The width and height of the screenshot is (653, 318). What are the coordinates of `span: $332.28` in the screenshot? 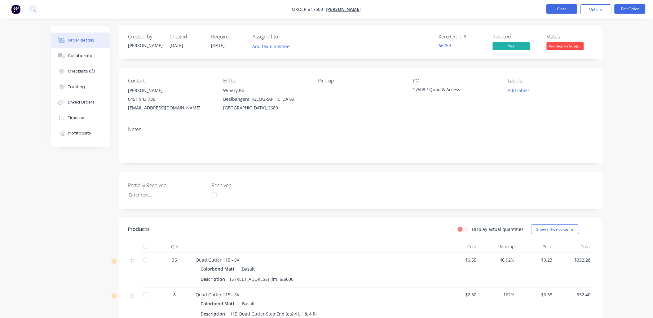 It's located at (574, 260).